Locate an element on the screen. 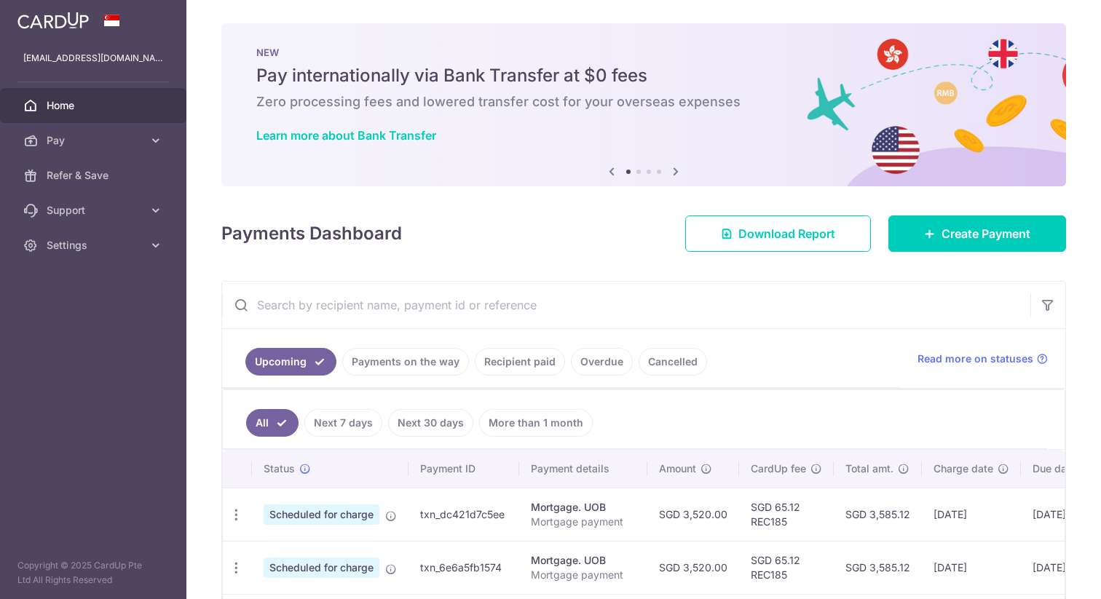 This screenshot has width=1101, height=599. span: Refer & Save is located at coordinates (95, 175).